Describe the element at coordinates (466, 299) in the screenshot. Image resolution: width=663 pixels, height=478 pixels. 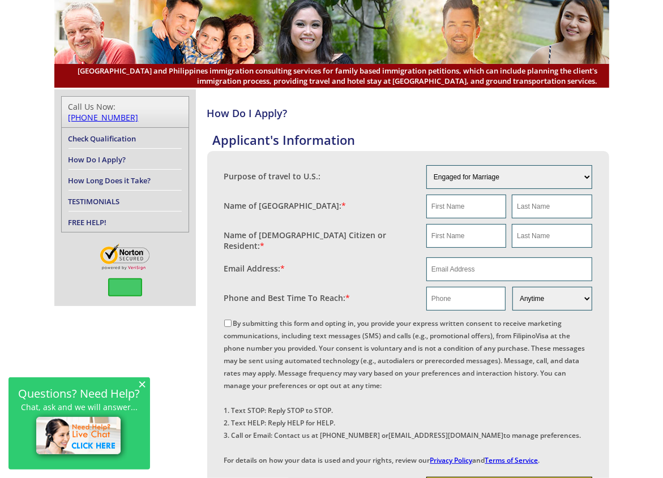
I see `input: Phone` at that location.